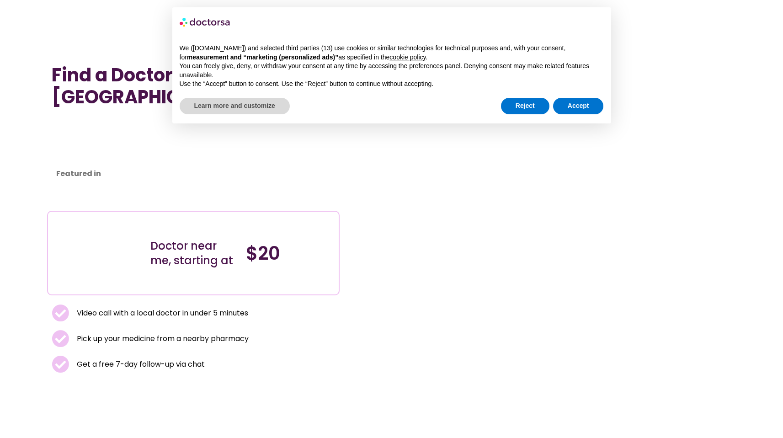  I want to click on strong: measurement and “marketing (personalized ads)”, so click(263, 57).